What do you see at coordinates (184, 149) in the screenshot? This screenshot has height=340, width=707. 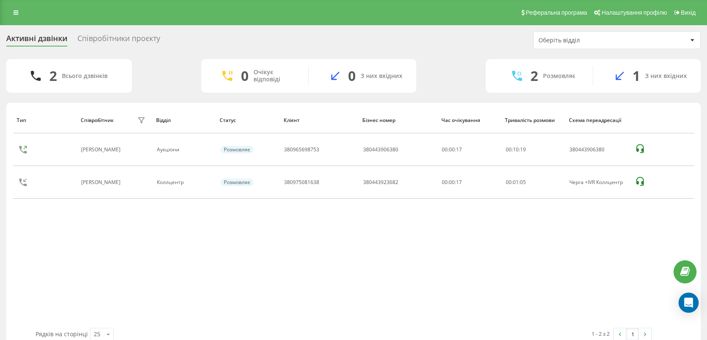 I see `div: Аукціони` at bounding box center [184, 149].